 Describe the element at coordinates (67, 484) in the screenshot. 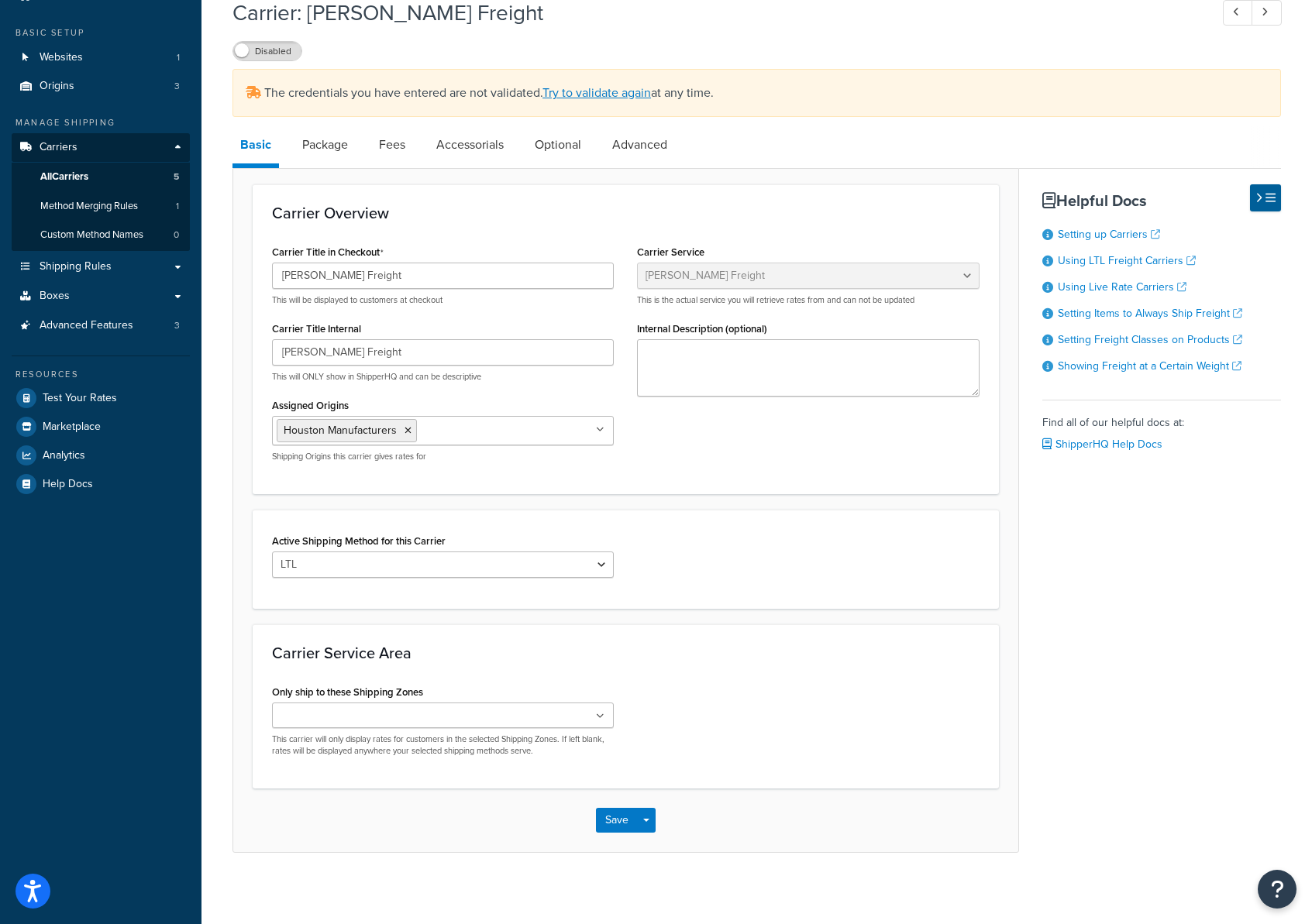

I see `span: Help Docs` at that location.